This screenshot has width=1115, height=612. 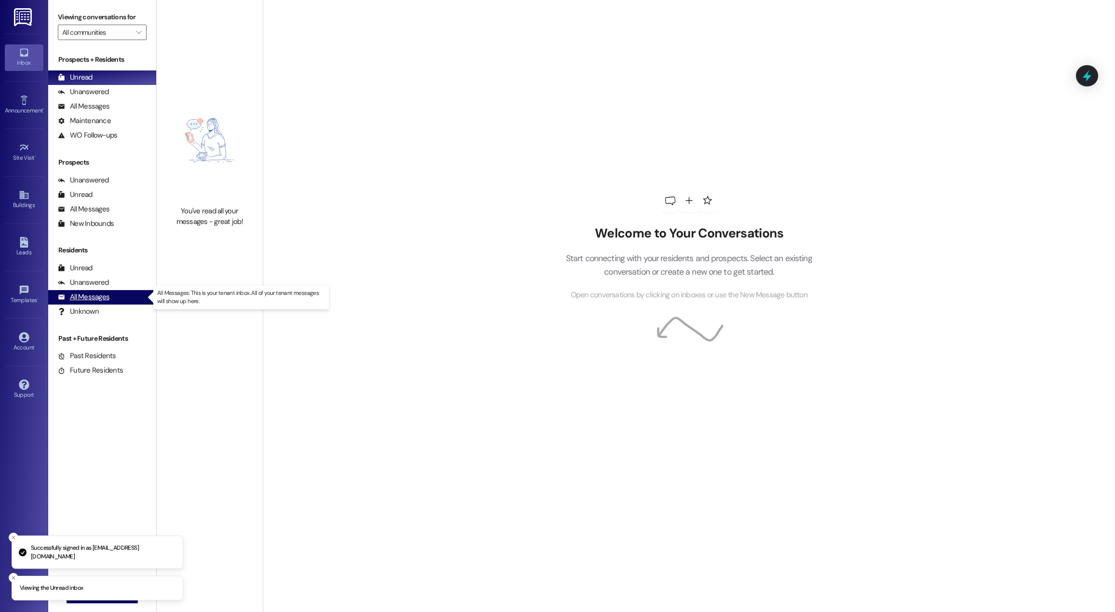 What do you see at coordinates (86, 223) in the screenshot?
I see `div: New Inbounds` at bounding box center [86, 223].